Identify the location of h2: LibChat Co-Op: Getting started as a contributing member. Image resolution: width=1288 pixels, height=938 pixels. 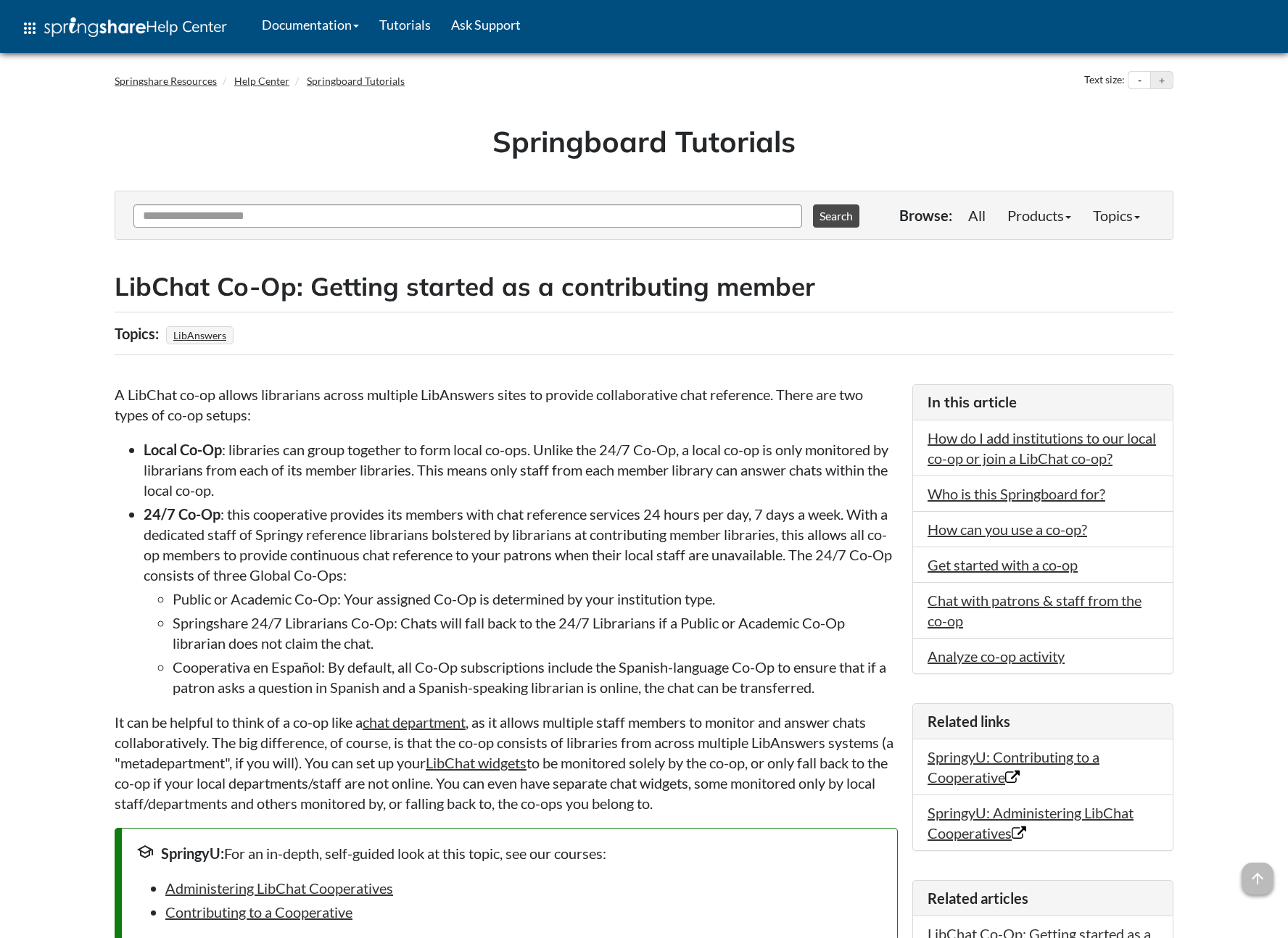
(644, 286).